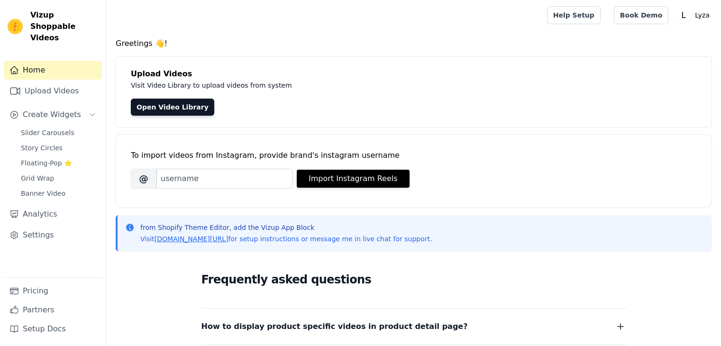 The image size is (721, 346). What do you see at coordinates (53, 214) in the screenshot?
I see `a: Analytics` at bounding box center [53, 214].